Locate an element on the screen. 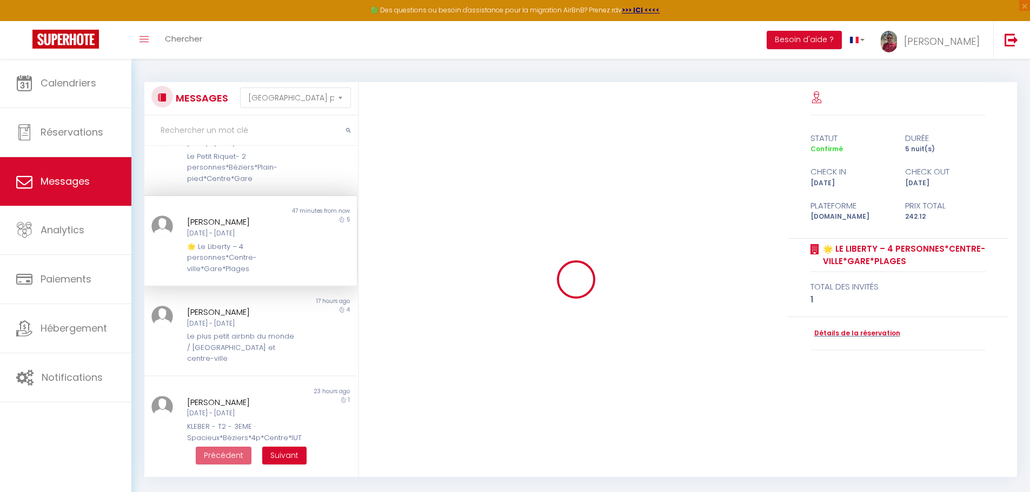  span: Suivant is located at coordinates (284, 456).